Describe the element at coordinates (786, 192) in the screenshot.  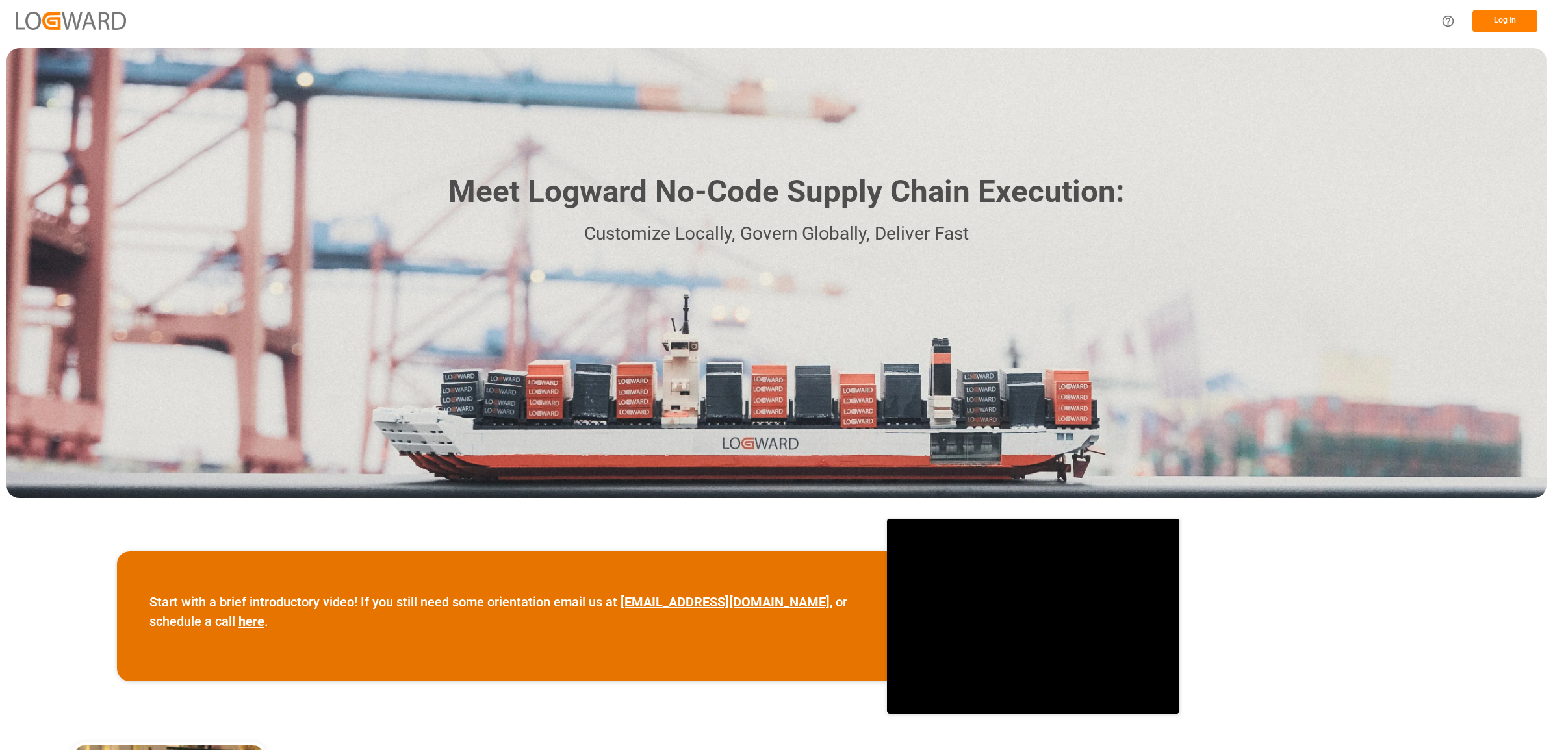
I see `h1: Meet Logward No-Code Supply Chain Execution:` at that location.